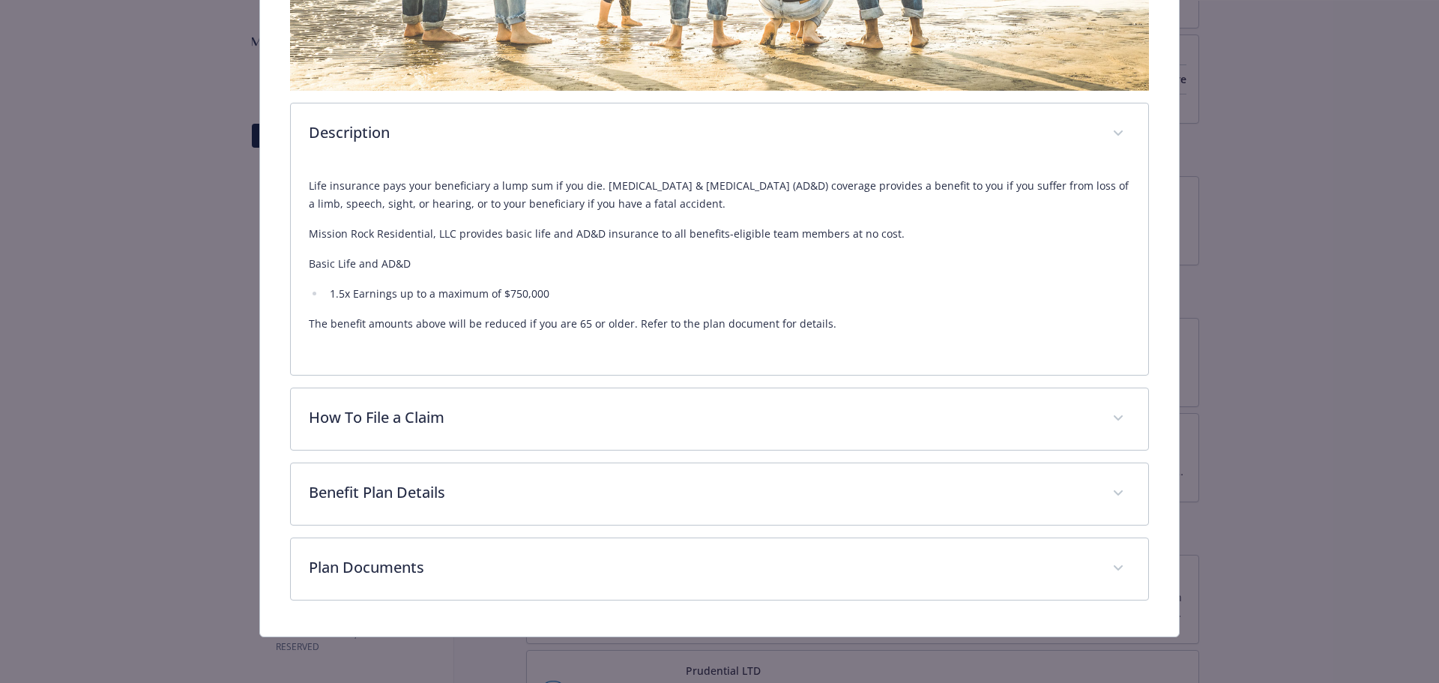 The height and width of the screenshot is (683, 1439). I want to click on p: The benefit amounts above will be reduced if you are 65 or older. Refer to the plan document for ..., so click(719, 324).